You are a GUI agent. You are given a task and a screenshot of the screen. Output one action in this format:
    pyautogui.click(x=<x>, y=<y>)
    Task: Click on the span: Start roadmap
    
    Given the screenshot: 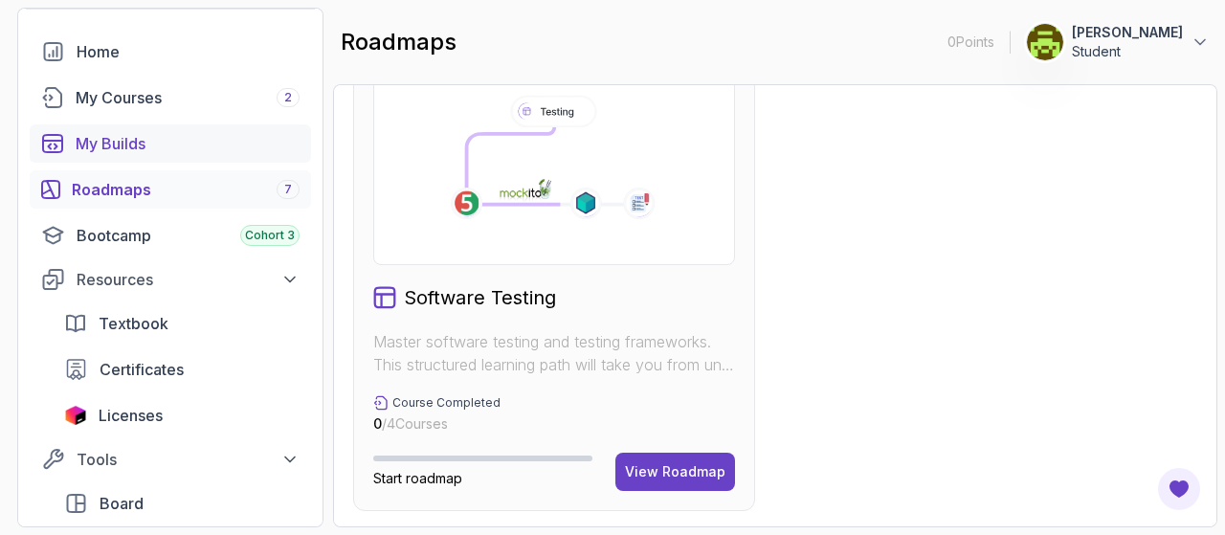 What is the action you would take?
    pyautogui.click(x=417, y=478)
    